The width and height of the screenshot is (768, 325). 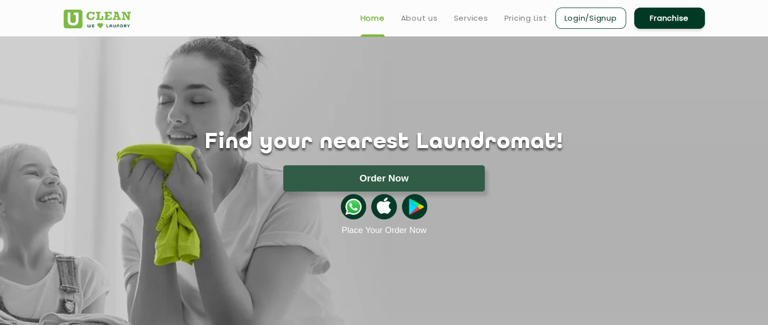 What do you see at coordinates (526, 18) in the screenshot?
I see `a: Pricing List` at bounding box center [526, 18].